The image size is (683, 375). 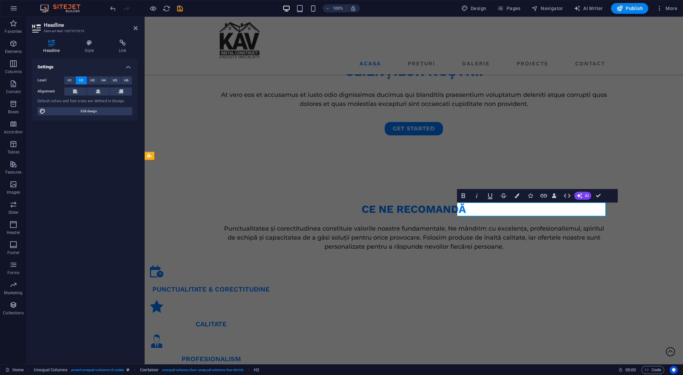 I want to click on button: More, so click(x=667, y=8).